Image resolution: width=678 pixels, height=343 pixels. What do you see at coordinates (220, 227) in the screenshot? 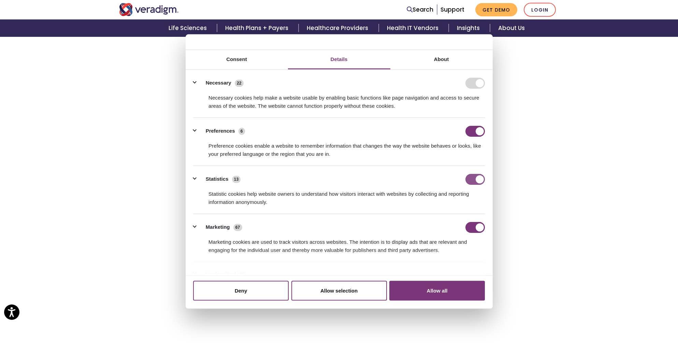
I see `button: Marketing (67)` at bounding box center [220, 227].